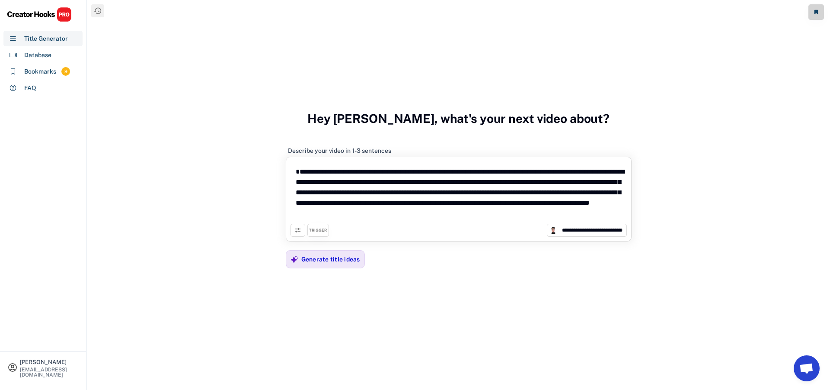 This screenshot has height=390, width=830. I want to click on div: Title Generator, so click(46, 38).